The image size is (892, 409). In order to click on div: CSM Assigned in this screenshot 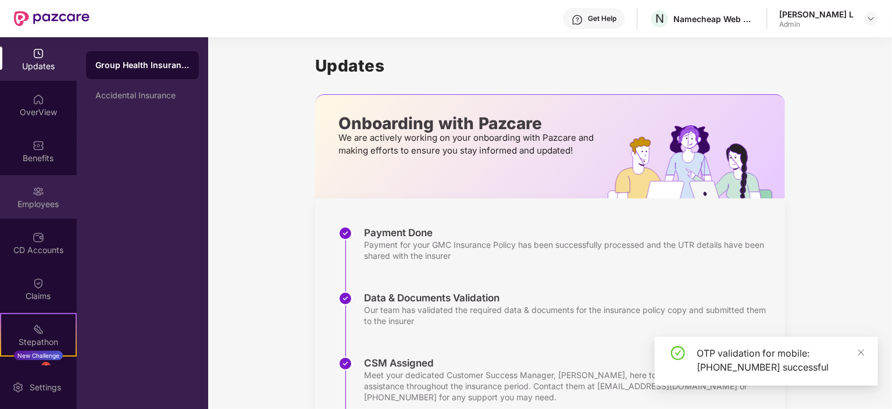, I will do `click(568, 363)`.